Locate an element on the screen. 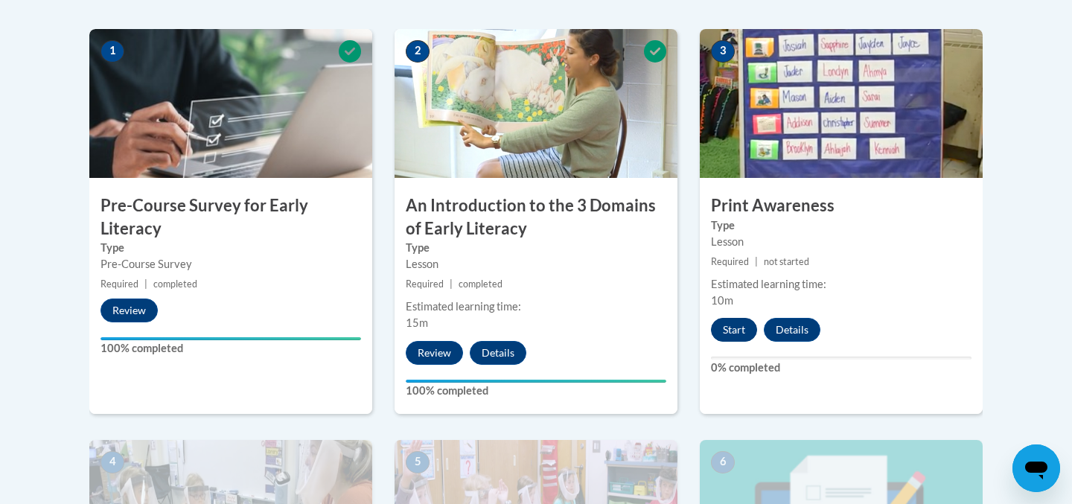 This screenshot has height=504, width=1072. label: 0% completed is located at coordinates (841, 368).